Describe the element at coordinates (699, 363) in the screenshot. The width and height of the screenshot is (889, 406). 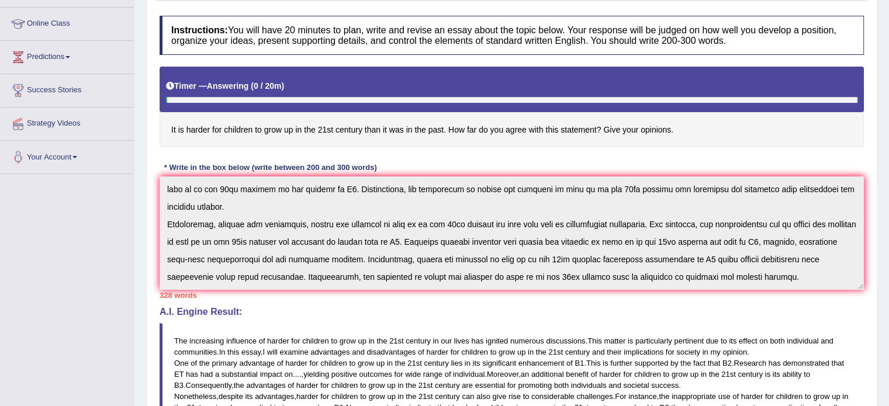
I see `span: fact` at that location.